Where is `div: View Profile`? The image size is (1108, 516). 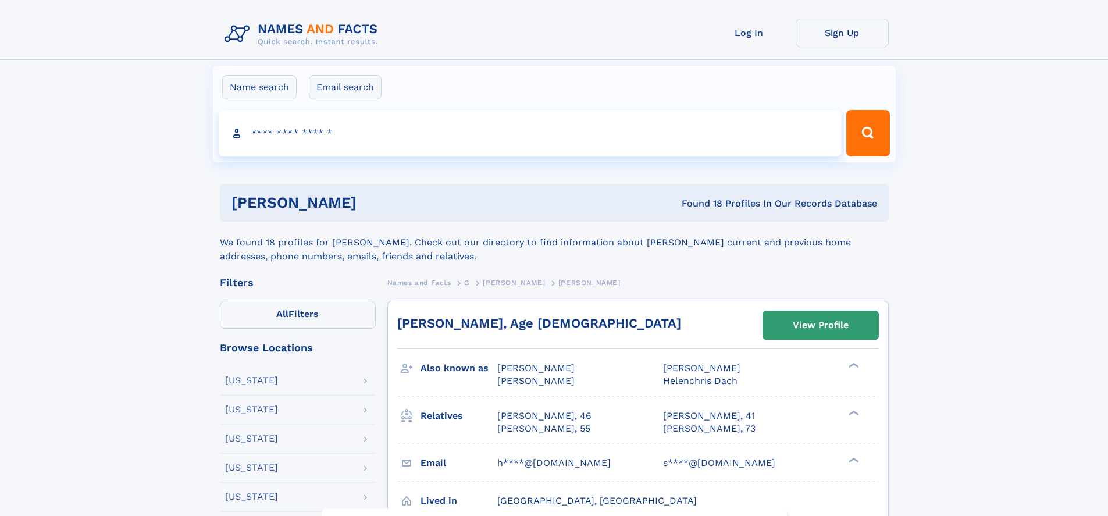 div: View Profile is located at coordinates (821, 325).